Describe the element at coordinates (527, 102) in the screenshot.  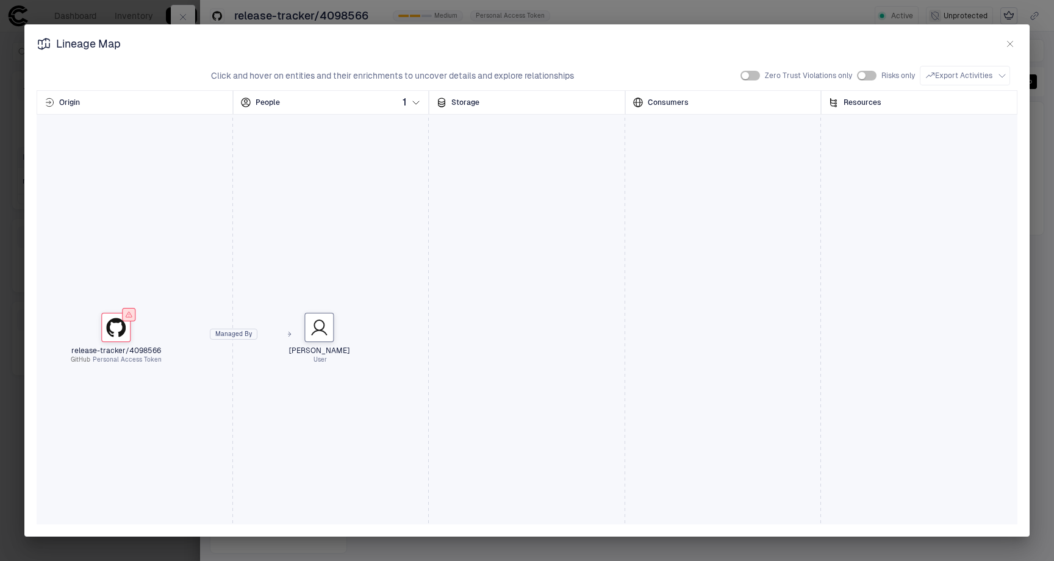
I see `div: The storage location where the identity is stored` at that location.